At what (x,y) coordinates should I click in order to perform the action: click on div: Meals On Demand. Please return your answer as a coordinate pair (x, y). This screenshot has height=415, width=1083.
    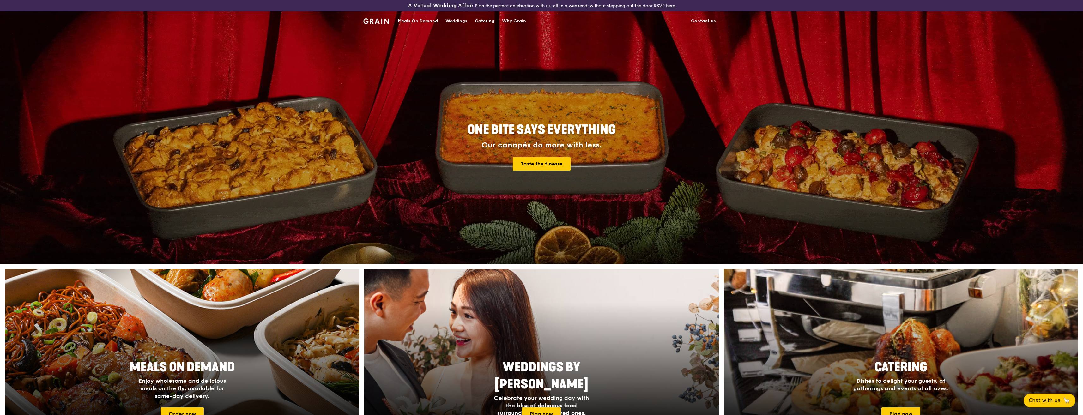
    Looking at the image, I should click on (418, 21).